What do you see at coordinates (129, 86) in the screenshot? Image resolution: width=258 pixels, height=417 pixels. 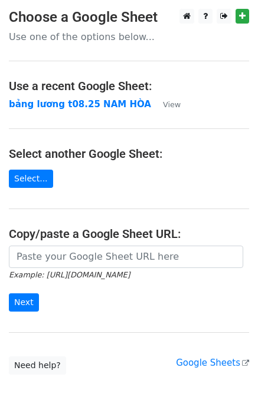 I see `h4: Use a recent Google Sheet:` at bounding box center [129, 86].